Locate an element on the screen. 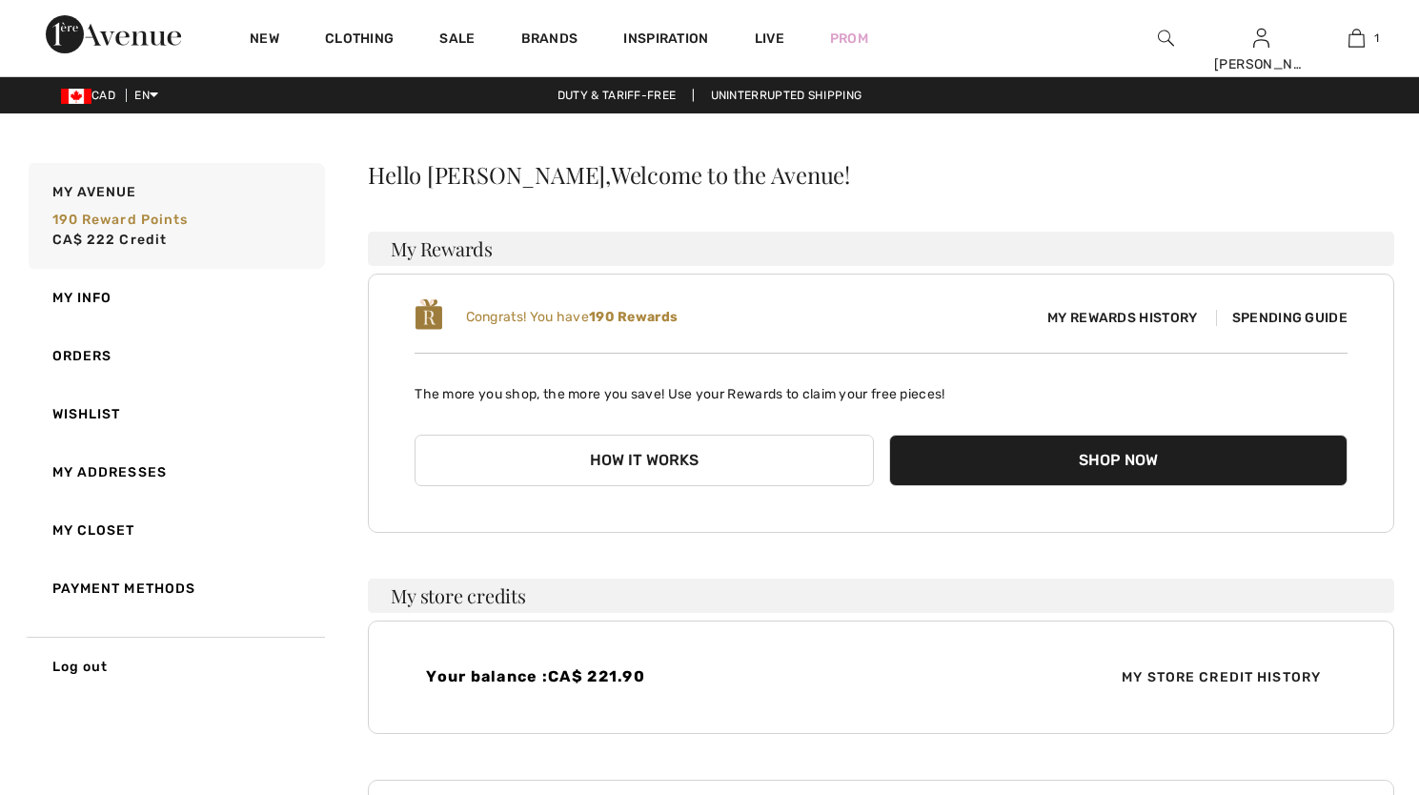  a: Brands is located at coordinates (550, 40).